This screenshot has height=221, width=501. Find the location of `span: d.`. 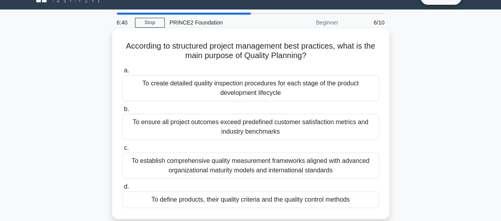

span: d. is located at coordinates (126, 186).